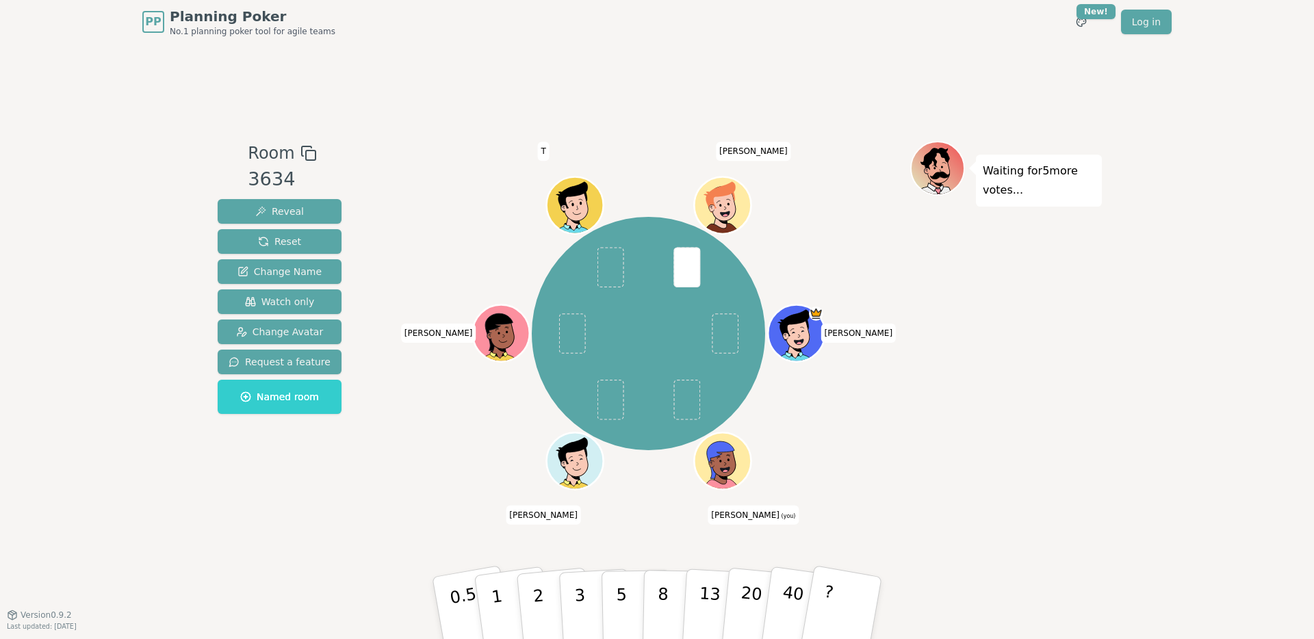 The image size is (1314, 639). Describe the element at coordinates (279, 332) in the screenshot. I see `button: Change Avatar` at that location.